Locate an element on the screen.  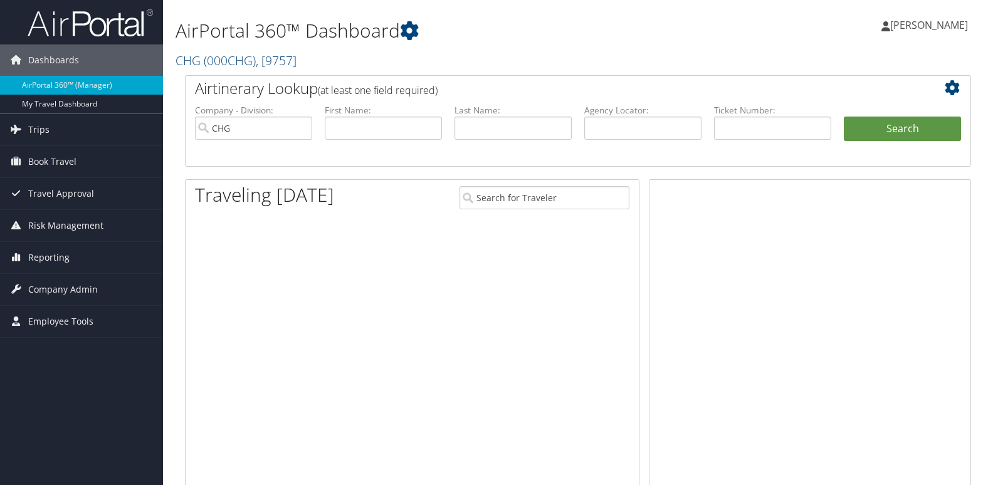
span: Trips is located at coordinates (39, 130).